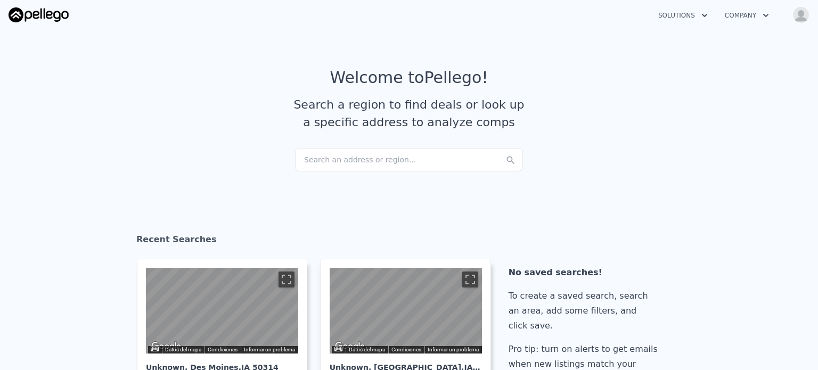  I want to click on button: Company, so click(747, 15).